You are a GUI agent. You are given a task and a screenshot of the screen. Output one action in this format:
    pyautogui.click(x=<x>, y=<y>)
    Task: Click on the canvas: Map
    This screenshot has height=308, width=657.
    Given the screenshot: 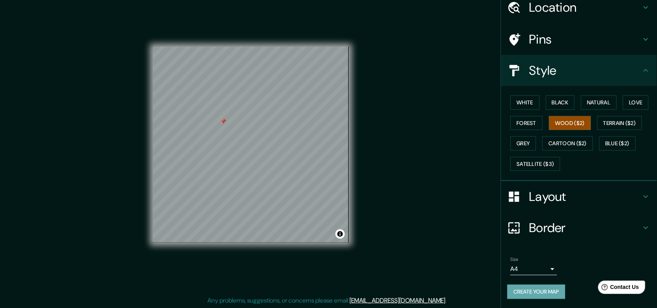 What is the action you would take?
    pyautogui.click(x=251, y=144)
    